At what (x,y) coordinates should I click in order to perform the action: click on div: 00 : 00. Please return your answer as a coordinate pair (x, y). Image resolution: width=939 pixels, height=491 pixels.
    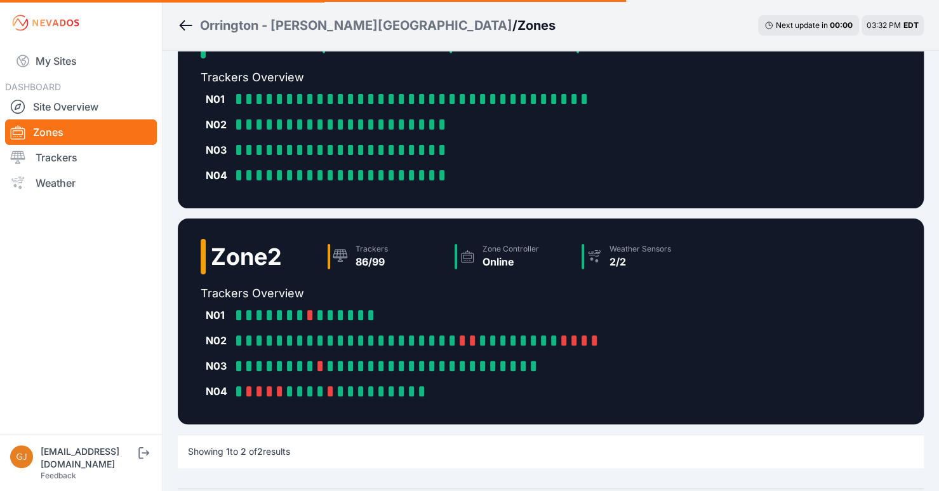
    Looking at the image, I should click on (841, 25).